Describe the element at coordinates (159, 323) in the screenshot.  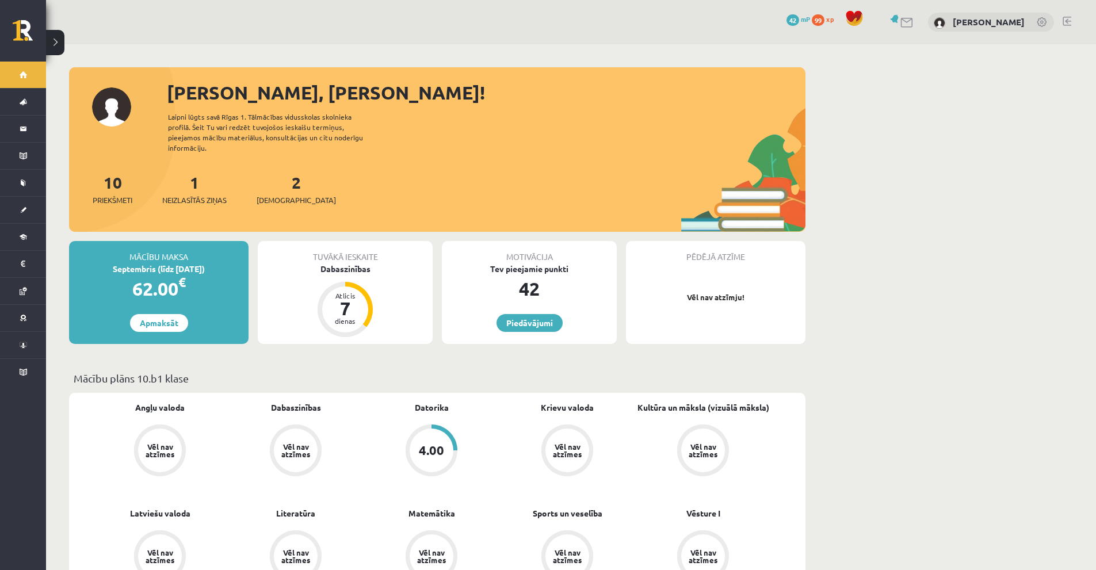
I see `a: Apmaksāt` at that location.